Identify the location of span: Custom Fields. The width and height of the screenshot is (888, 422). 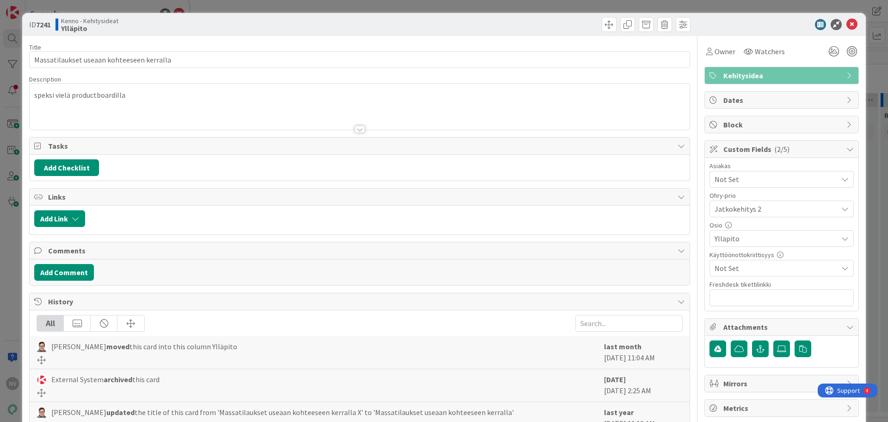
(783, 149).